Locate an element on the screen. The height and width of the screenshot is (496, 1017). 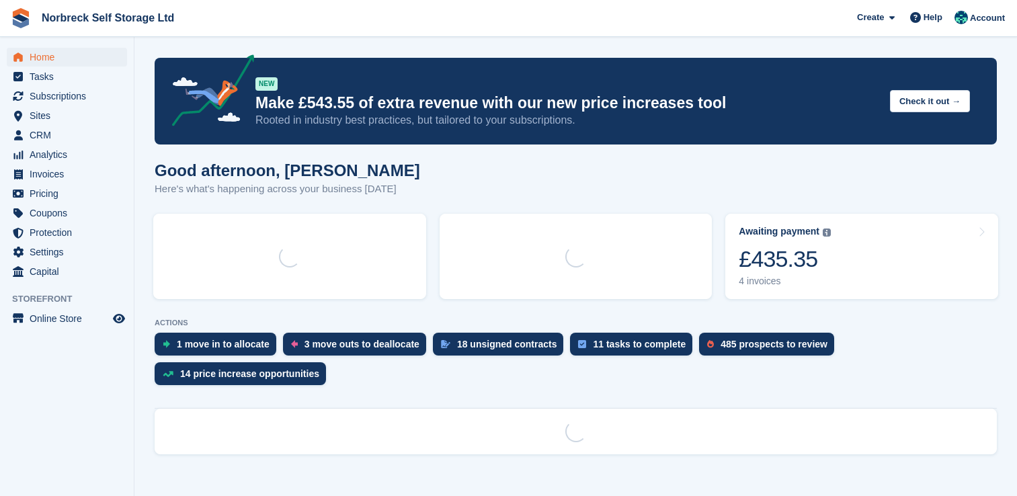
div: Awaiting payment is located at coordinates (779, 231).